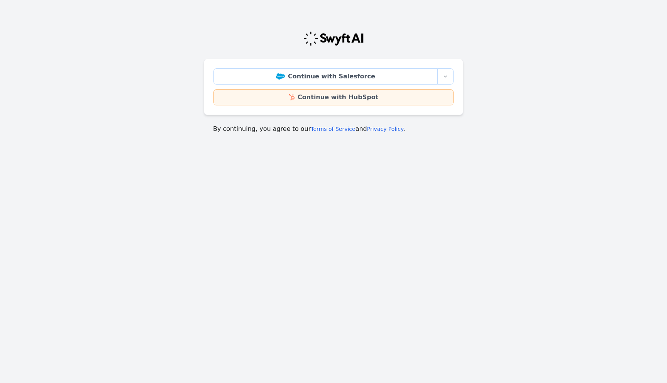 The height and width of the screenshot is (383, 667). Describe the element at coordinates (333, 129) in the screenshot. I see `a: Terms of Service` at that location.